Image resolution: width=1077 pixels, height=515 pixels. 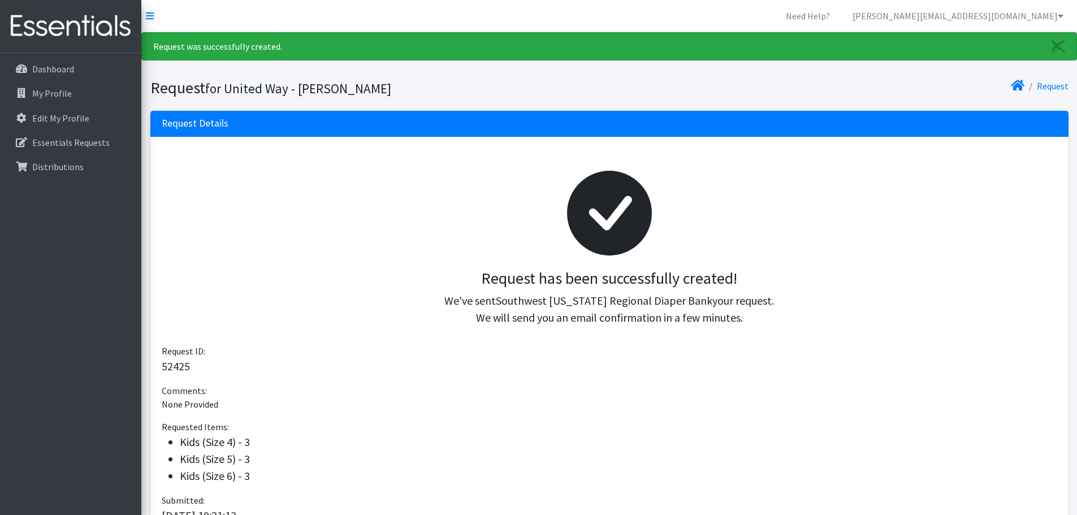 What do you see at coordinates (195, 123) in the screenshot?
I see `h3: Request Details` at bounding box center [195, 123].